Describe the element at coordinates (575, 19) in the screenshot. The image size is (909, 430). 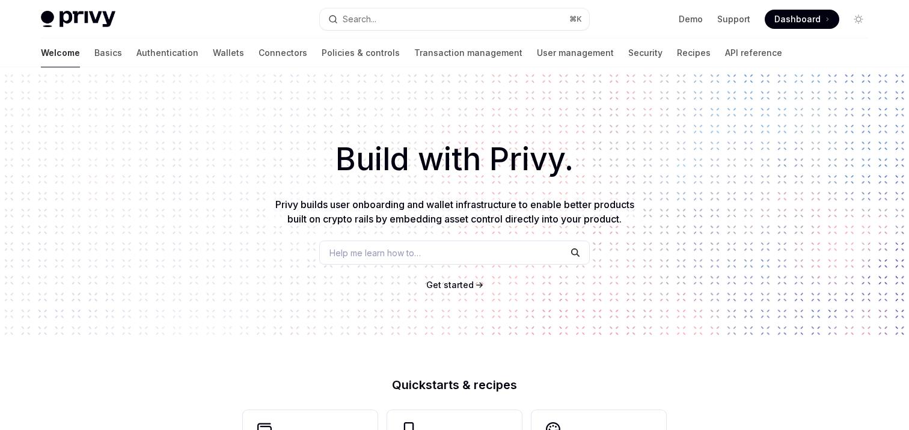
I see `span: ⌘ K` at that location.